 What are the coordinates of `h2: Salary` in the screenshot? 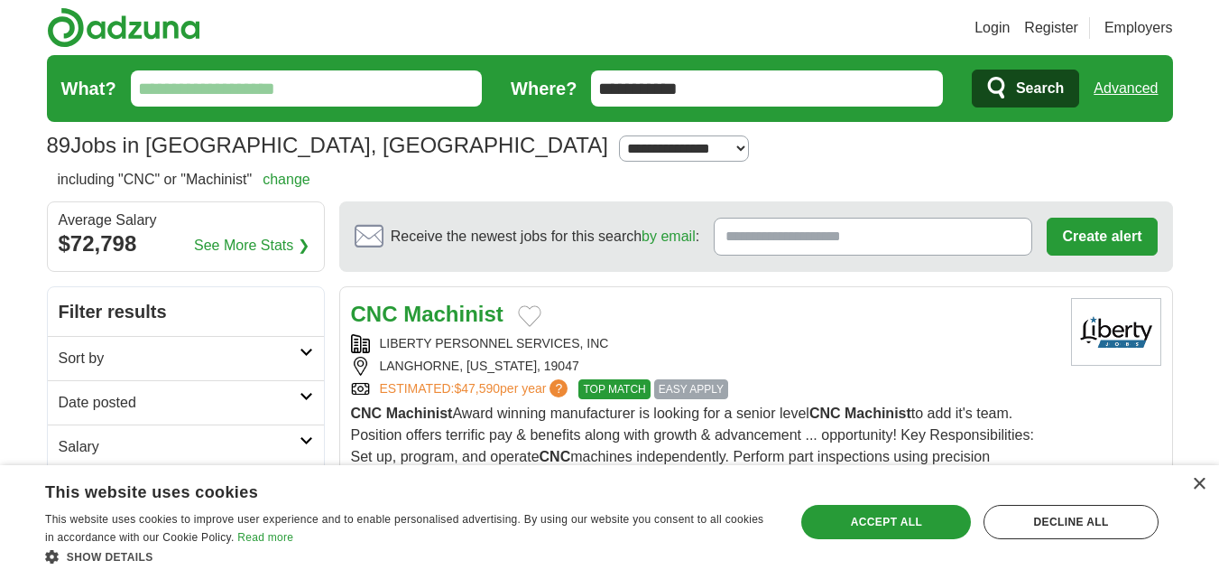 It's located at (179, 447).